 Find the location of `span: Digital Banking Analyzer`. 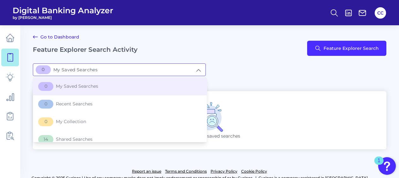

span: Digital Banking Analyzer is located at coordinates (63, 10).